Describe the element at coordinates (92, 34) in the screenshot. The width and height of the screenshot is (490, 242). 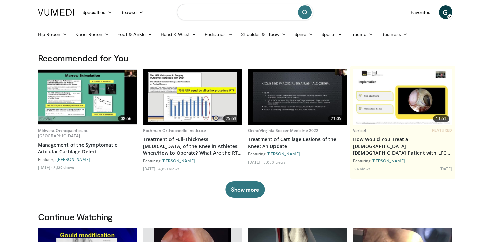
I see `a: Knee Recon` at that location.